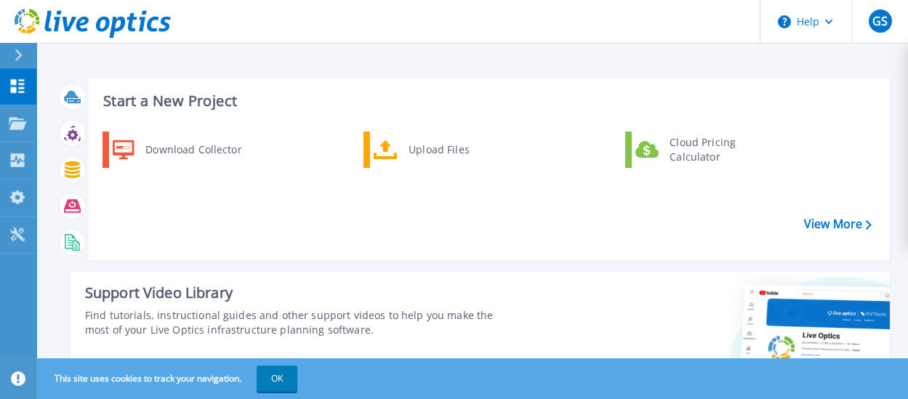 The width and height of the screenshot is (908, 399). What do you see at coordinates (297, 293) in the screenshot?
I see `div: Support Video Library` at bounding box center [297, 293].